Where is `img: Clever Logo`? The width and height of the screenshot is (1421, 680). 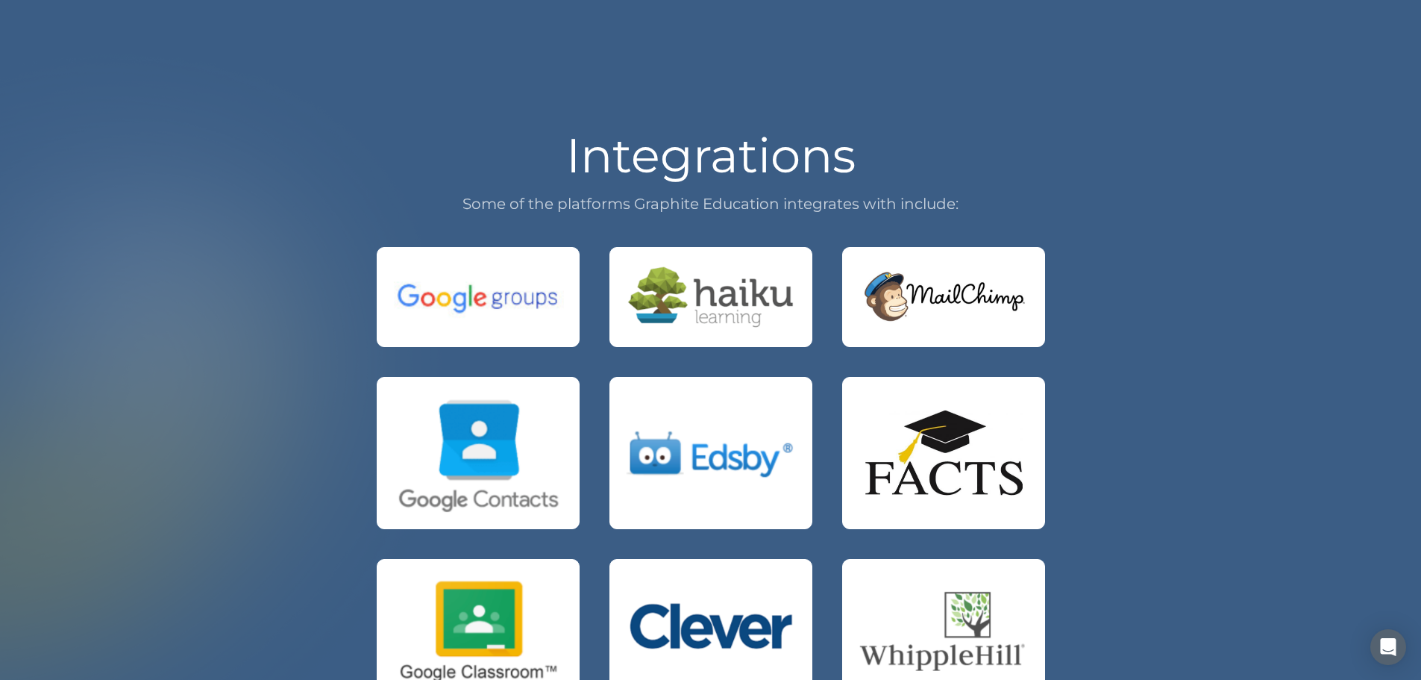
img: Clever Logo is located at coordinates (711, 628).